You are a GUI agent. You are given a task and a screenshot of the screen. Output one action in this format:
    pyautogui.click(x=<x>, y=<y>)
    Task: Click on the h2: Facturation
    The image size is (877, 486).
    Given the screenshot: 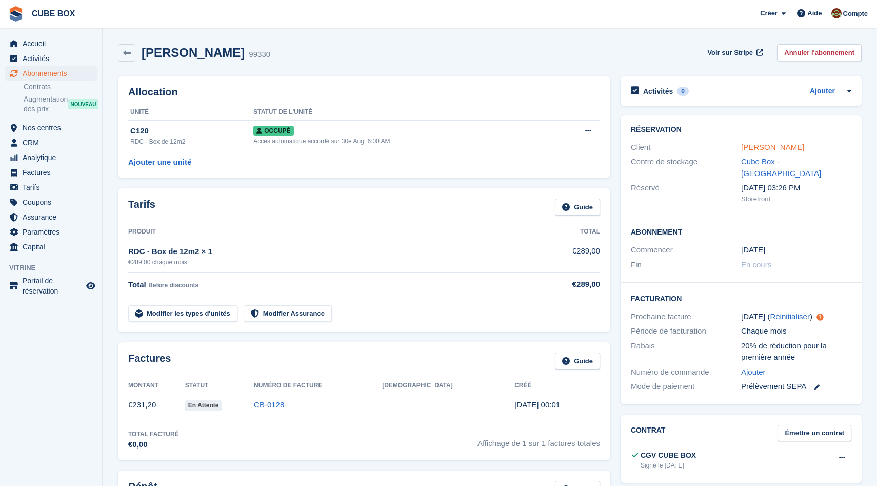 What is the action you would take?
    pyautogui.click(x=741, y=298)
    